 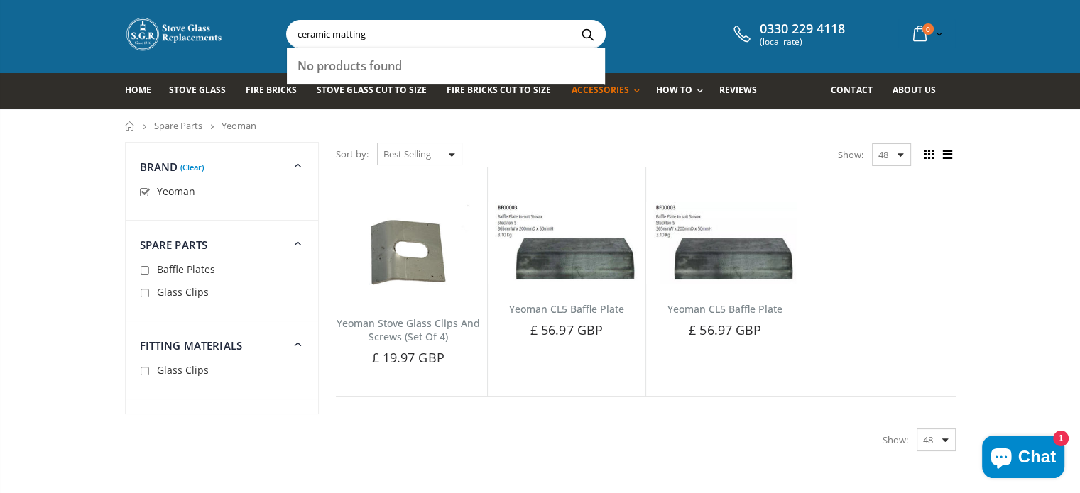 What do you see at coordinates (587, 34) in the screenshot?
I see `button: Search` at bounding box center [587, 34].